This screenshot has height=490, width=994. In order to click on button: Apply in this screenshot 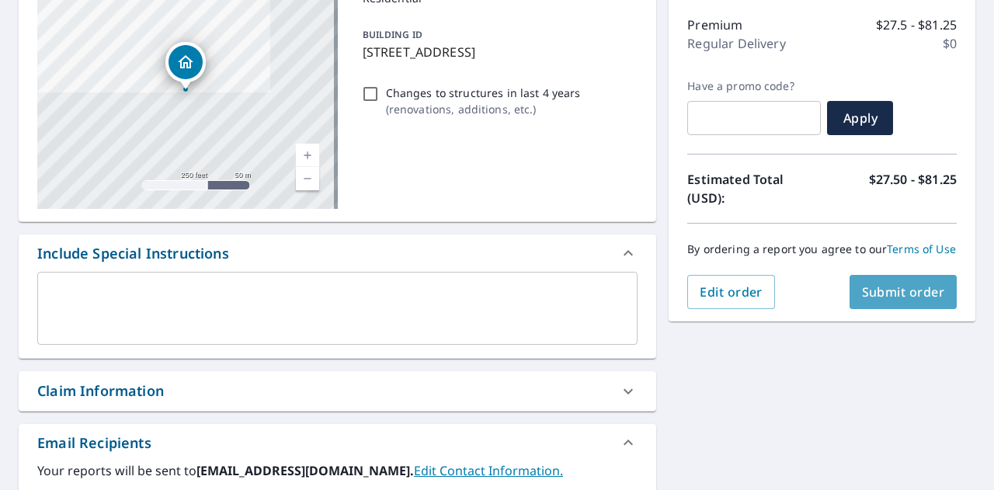, I will do `click(860, 118)`.